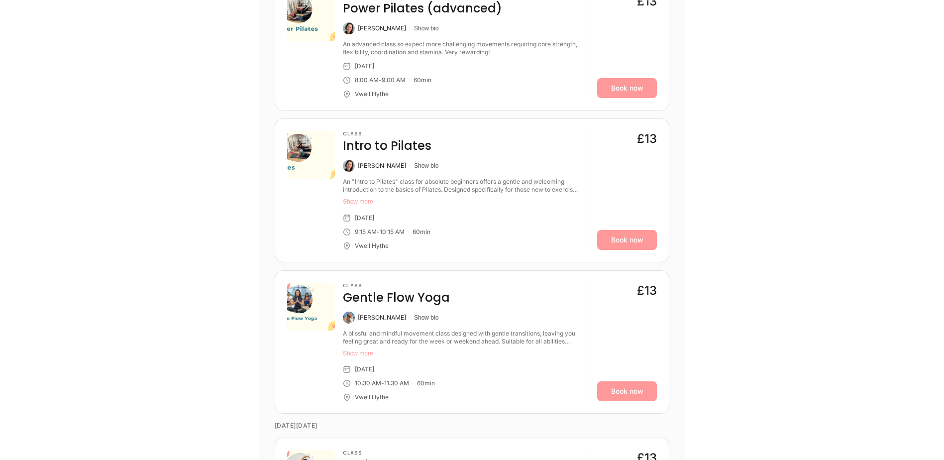  What do you see at coordinates (367, 80) in the screenshot?
I see `div: 8:00 AM` at bounding box center [367, 80].